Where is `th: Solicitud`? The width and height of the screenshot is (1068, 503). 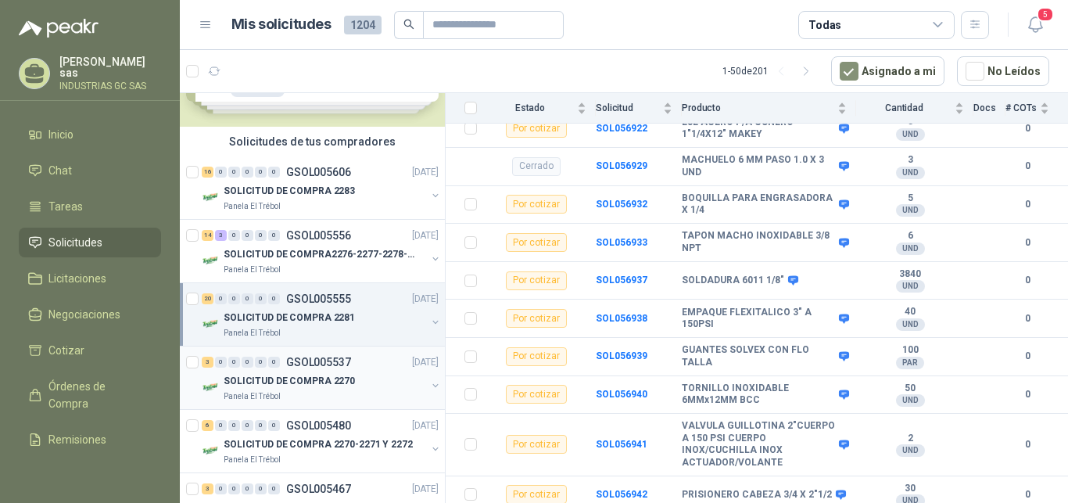 th: Solicitud is located at coordinates (639, 108).